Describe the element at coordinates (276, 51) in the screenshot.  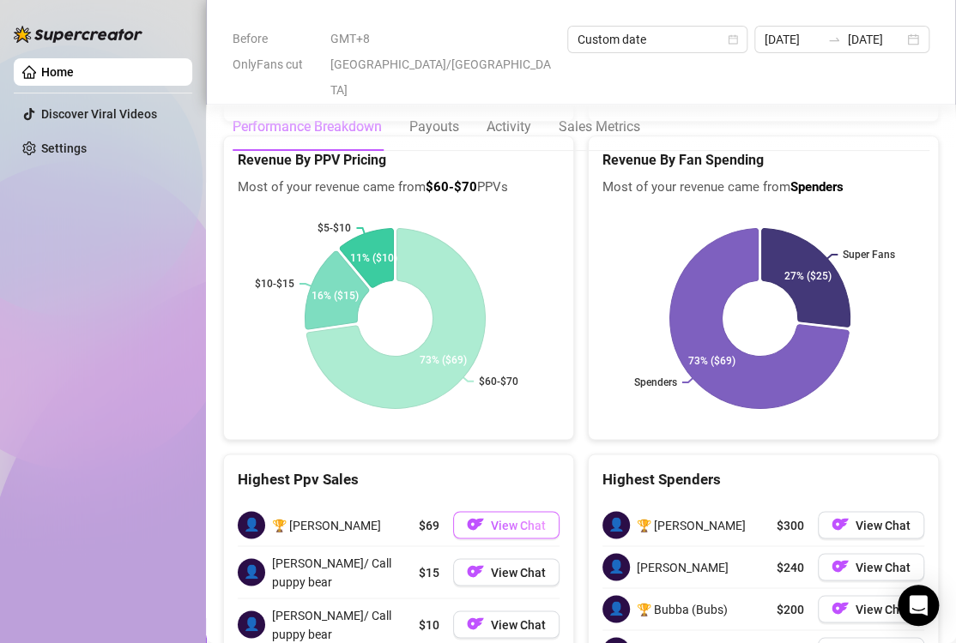
I see `span: Before OnlyFans cut` at that location.